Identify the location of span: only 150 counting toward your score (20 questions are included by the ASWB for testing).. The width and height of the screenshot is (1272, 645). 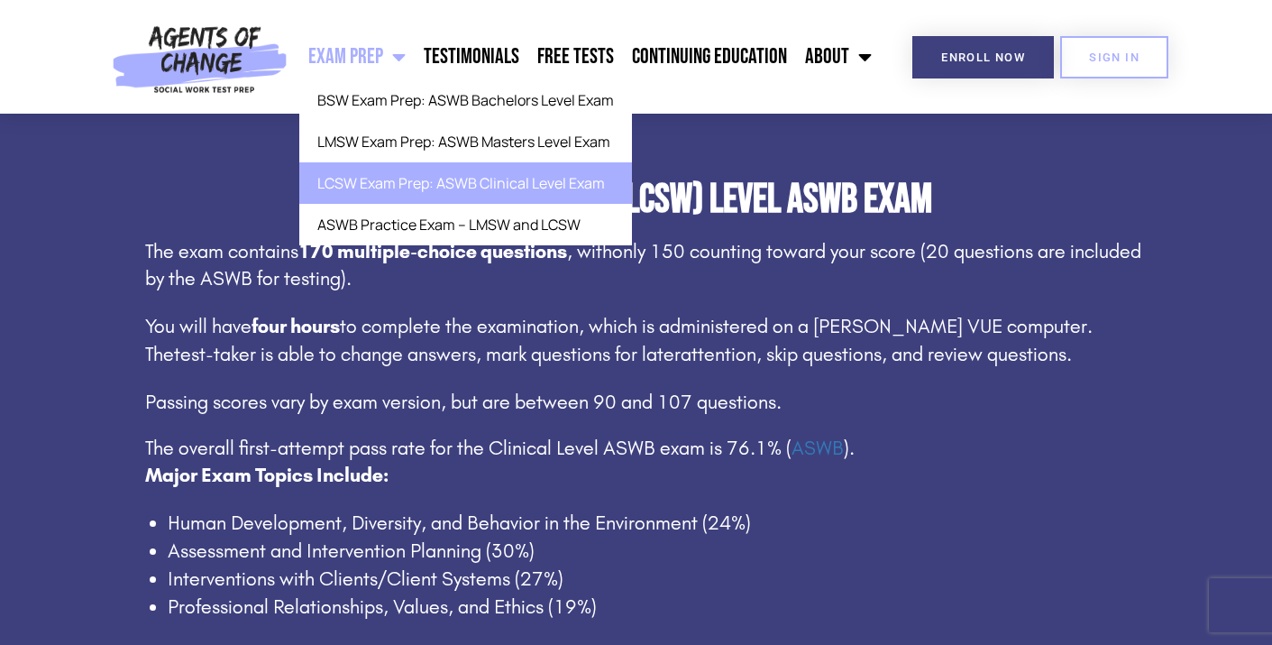
(643, 265).